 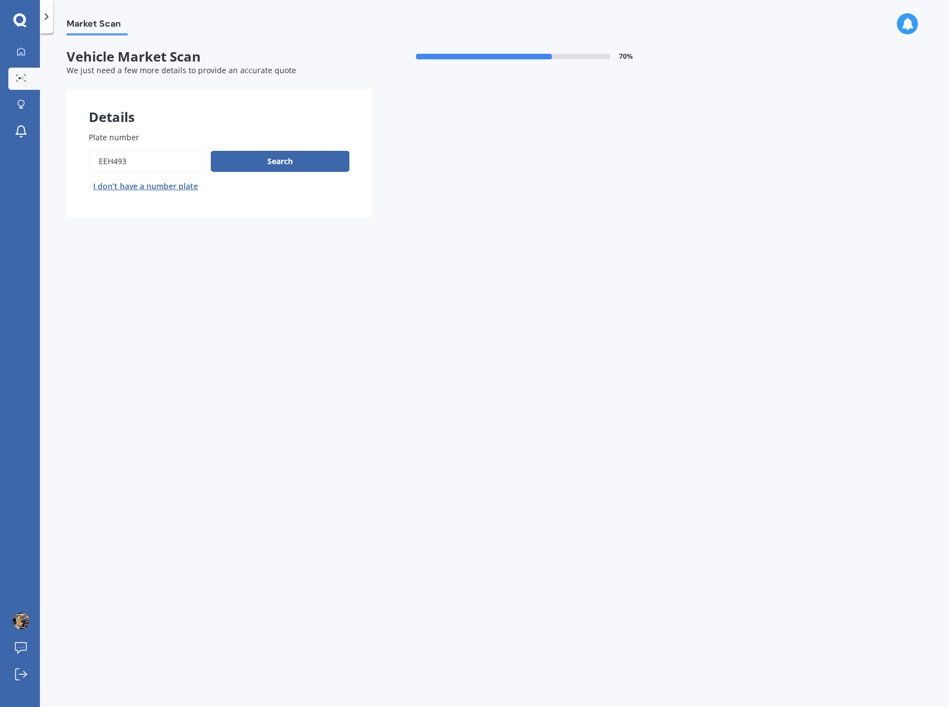 I want to click on span: Vehicle Market Scan, so click(x=219, y=57).